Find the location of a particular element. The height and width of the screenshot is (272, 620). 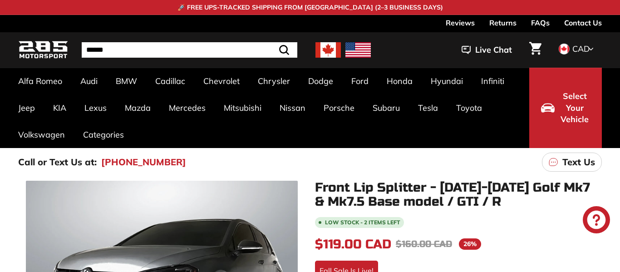

span: 26% is located at coordinates (469, 244).